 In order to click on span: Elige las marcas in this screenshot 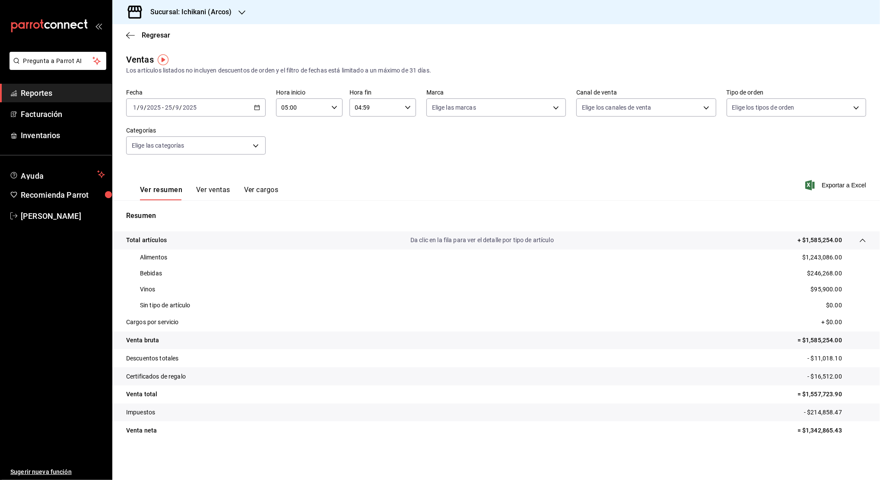, I will do `click(454, 108)`.